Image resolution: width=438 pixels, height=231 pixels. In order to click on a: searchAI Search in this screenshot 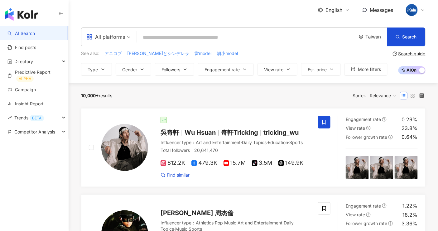, I will do `click(21, 33)`.